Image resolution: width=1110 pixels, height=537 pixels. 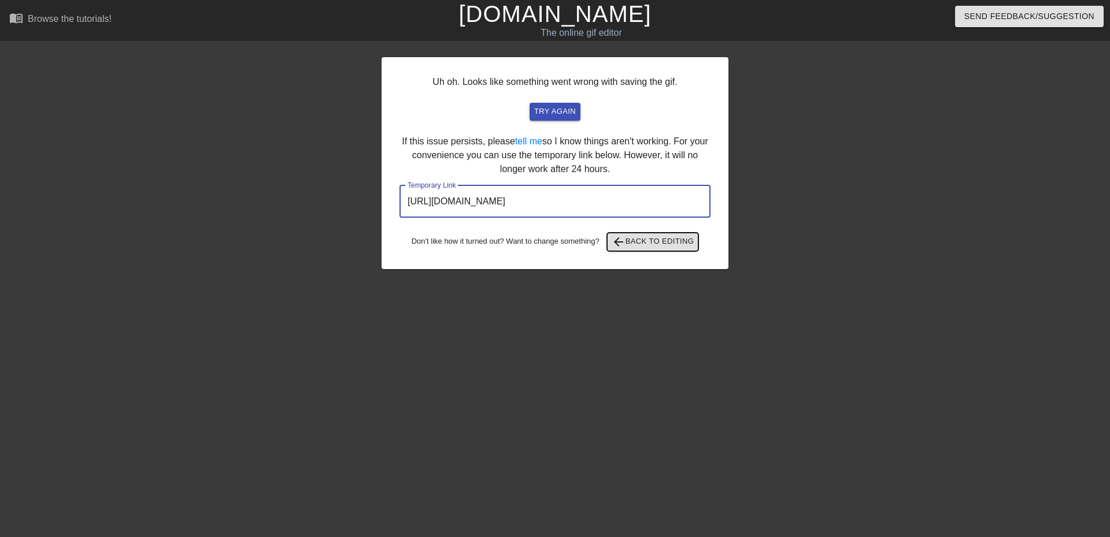 What do you see at coordinates (581, 33) in the screenshot?
I see `div: The online gif editor` at bounding box center [581, 33].